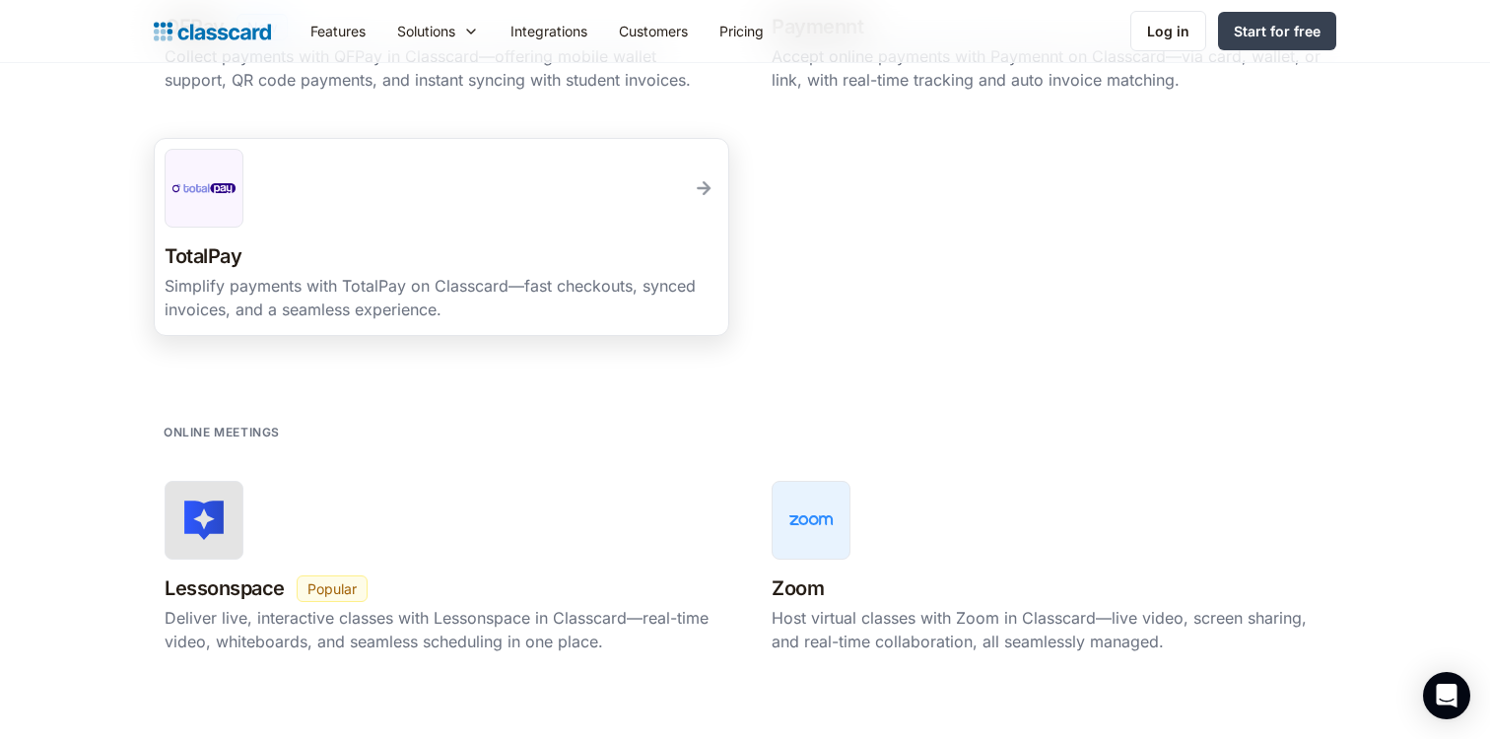 The image size is (1490, 739). What do you see at coordinates (811, 520) in the screenshot?
I see `img: Zoom` at bounding box center [811, 520].